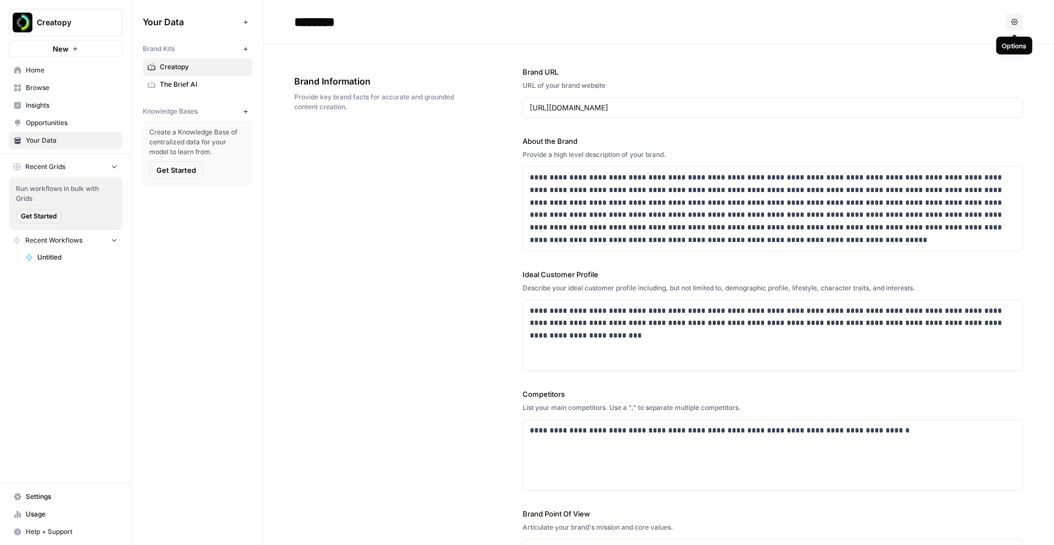  What do you see at coordinates (65, 532) in the screenshot?
I see `button: Help + Support` at bounding box center [65, 532].